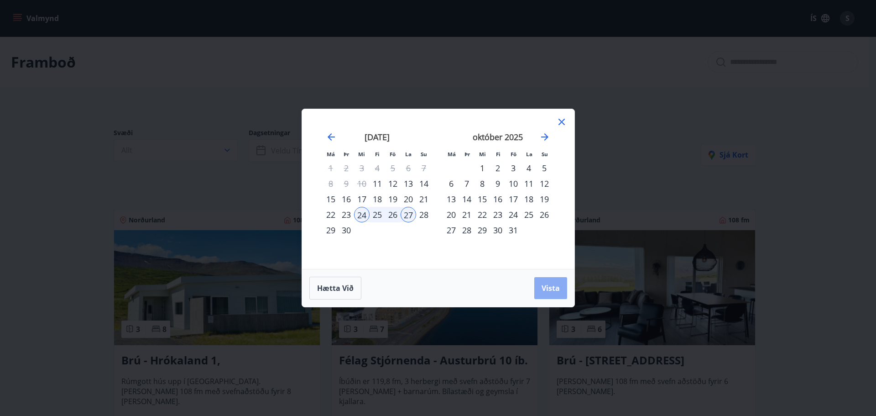  What do you see at coordinates (331, 168) in the screenshot?
I see `td: Not available. mánudagur, 1. september 2025` at bounding box center [331, 168].